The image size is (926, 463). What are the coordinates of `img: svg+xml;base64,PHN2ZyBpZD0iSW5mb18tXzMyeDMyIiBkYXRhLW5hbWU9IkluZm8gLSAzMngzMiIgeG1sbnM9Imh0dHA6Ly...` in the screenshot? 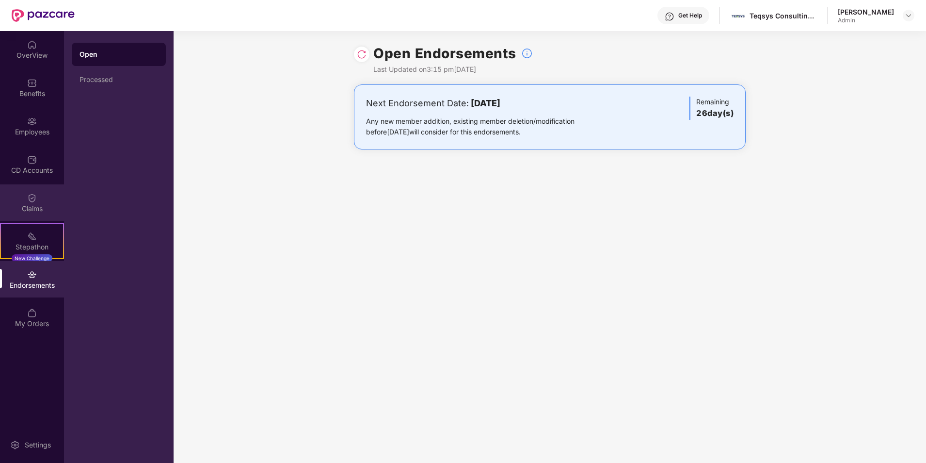 It's located at (527, 53).